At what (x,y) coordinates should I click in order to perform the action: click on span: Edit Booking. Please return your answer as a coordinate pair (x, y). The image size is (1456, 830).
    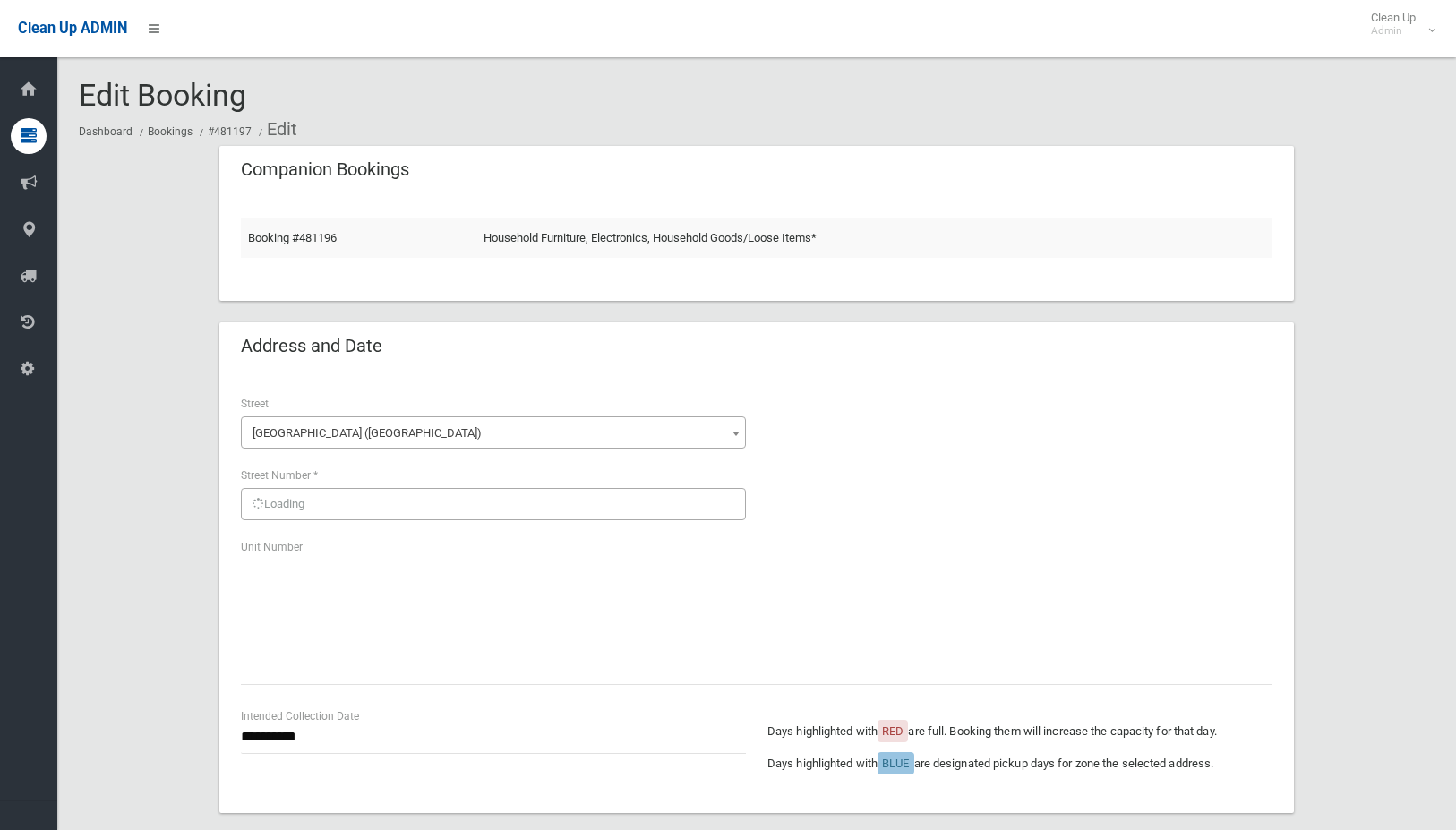
    Looking at the image, I should click on (162, 95).